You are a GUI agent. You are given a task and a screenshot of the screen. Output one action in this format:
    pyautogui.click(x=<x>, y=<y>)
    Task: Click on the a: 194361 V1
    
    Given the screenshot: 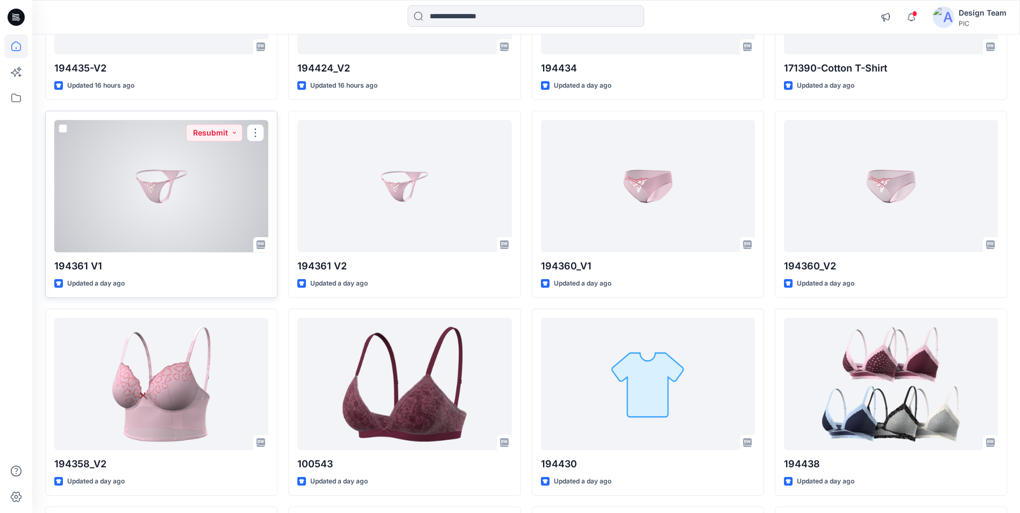 What is the action you would take?
    pyautogui.click(x=161, y=186)
    